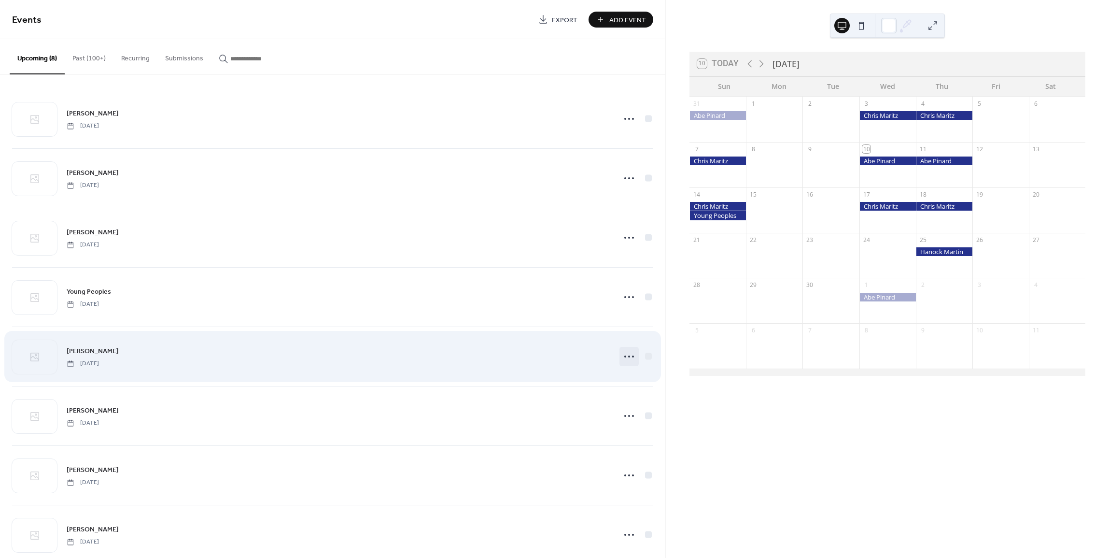 This screenshot has height=558, width=1109. Describe the element at coordinates (753, 239) in the screenshot. I see `div: 22` at that location.